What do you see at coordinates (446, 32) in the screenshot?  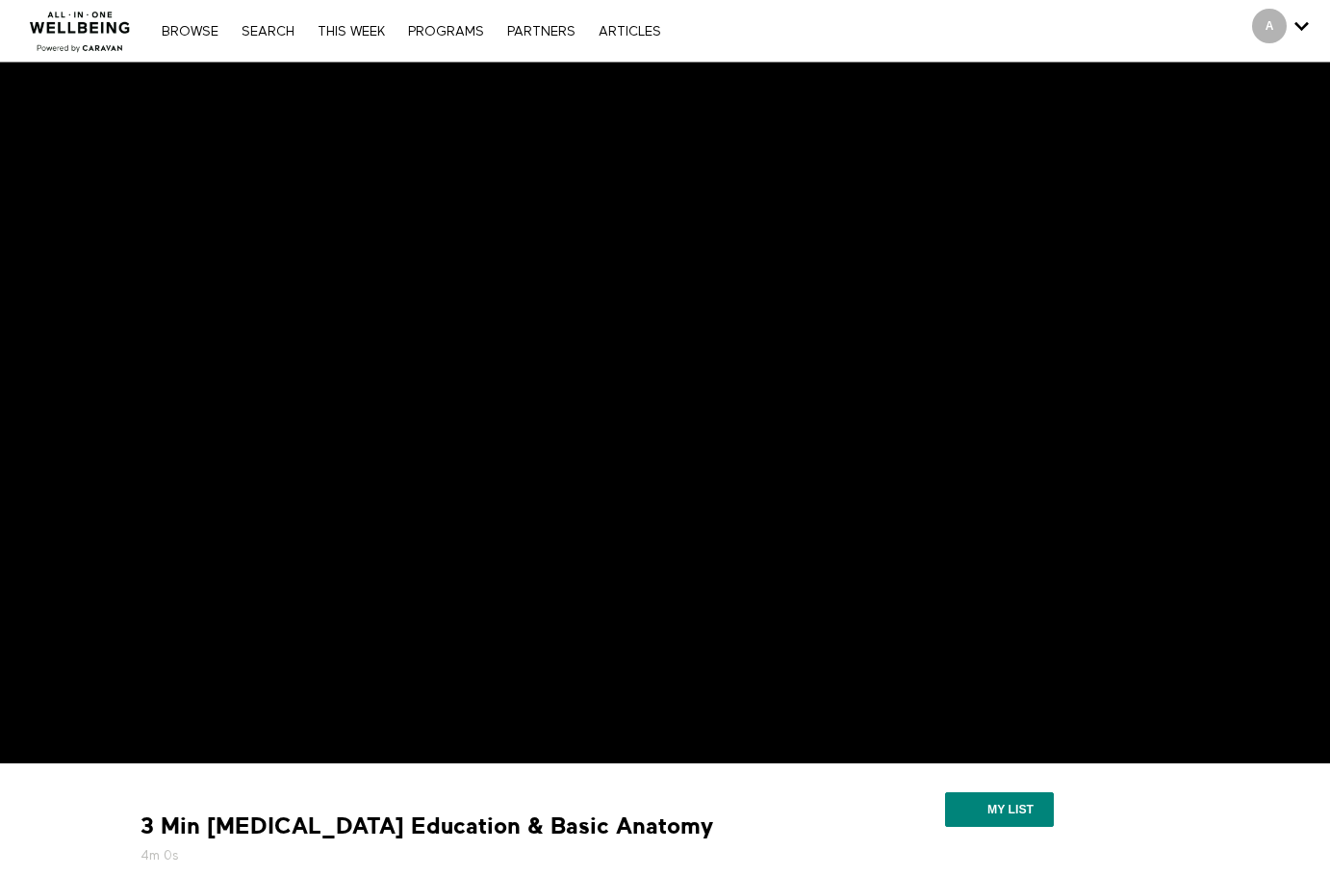 I see `a: PROGRAMS` at bounding box center [446, 32].